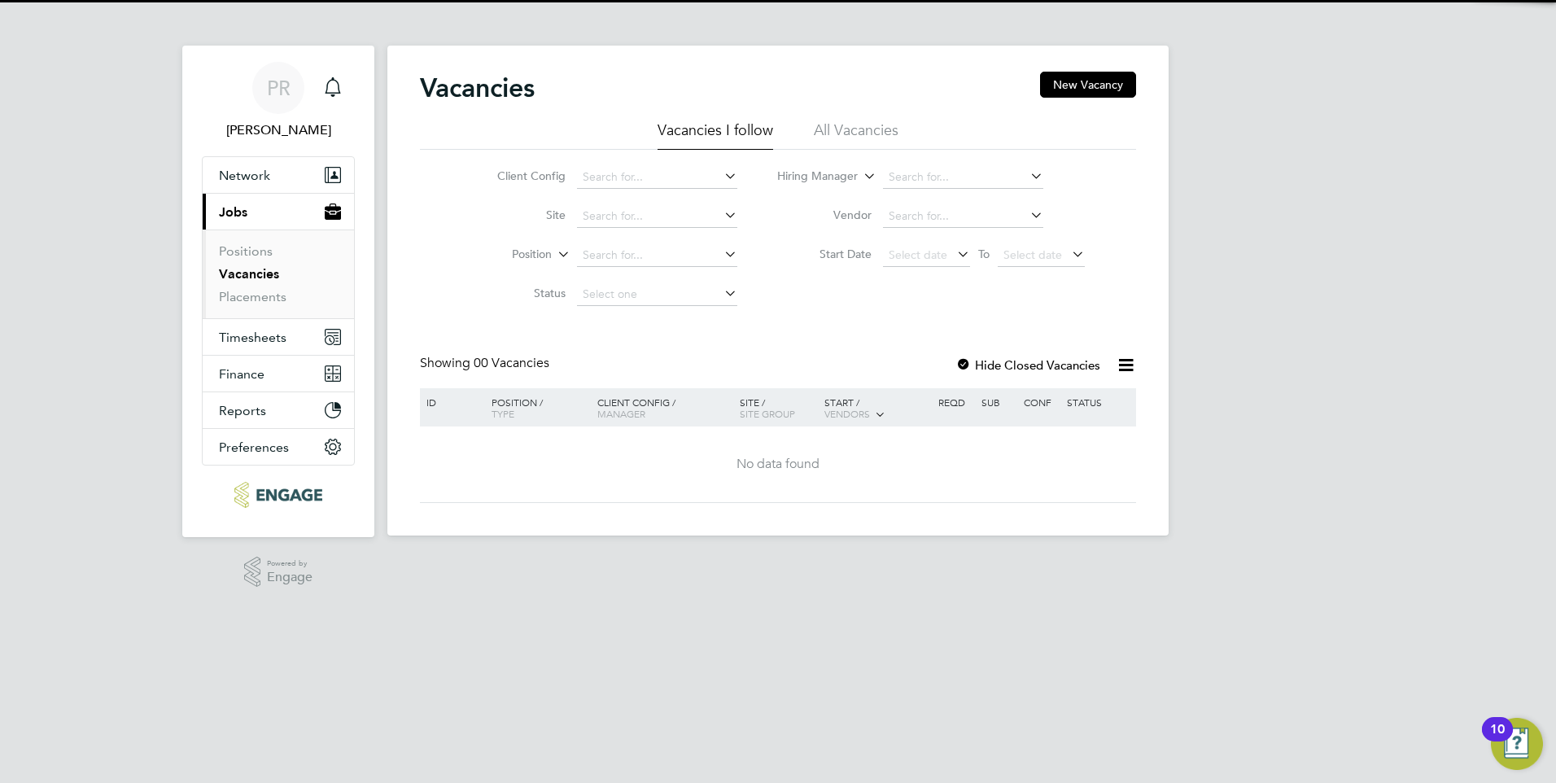 This screenshot has width=1556, height=783. I want to click on button: Reports, so click(278, 410).